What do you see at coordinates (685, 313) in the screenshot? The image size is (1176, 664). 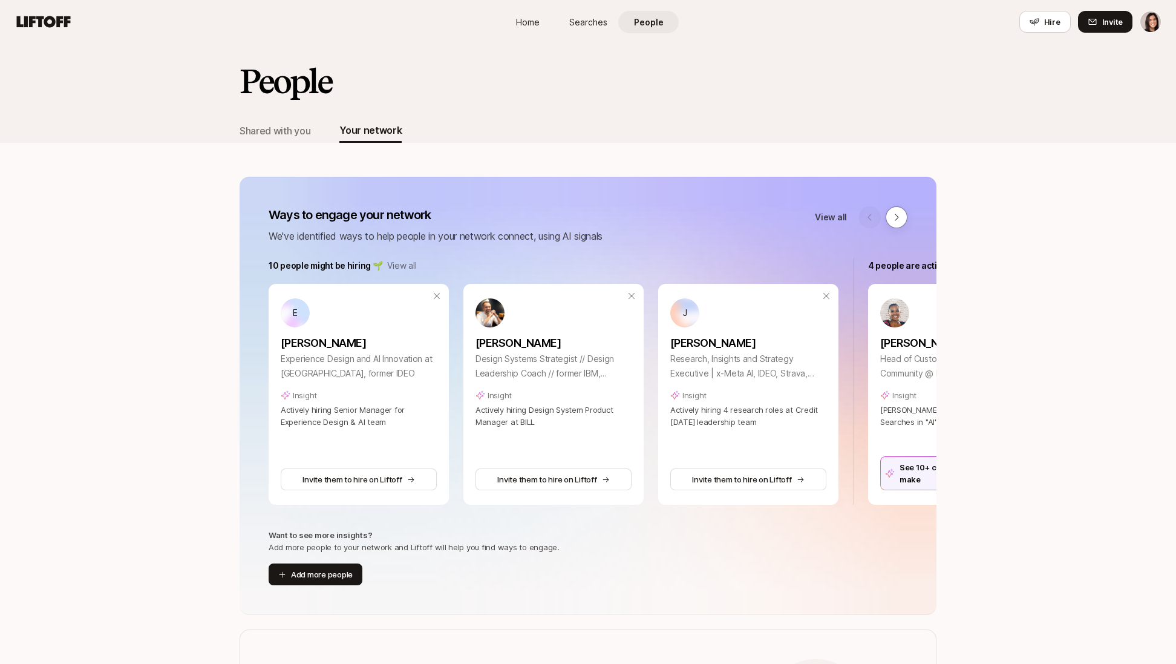 I see `p: J` at bounding box center [685, 313].